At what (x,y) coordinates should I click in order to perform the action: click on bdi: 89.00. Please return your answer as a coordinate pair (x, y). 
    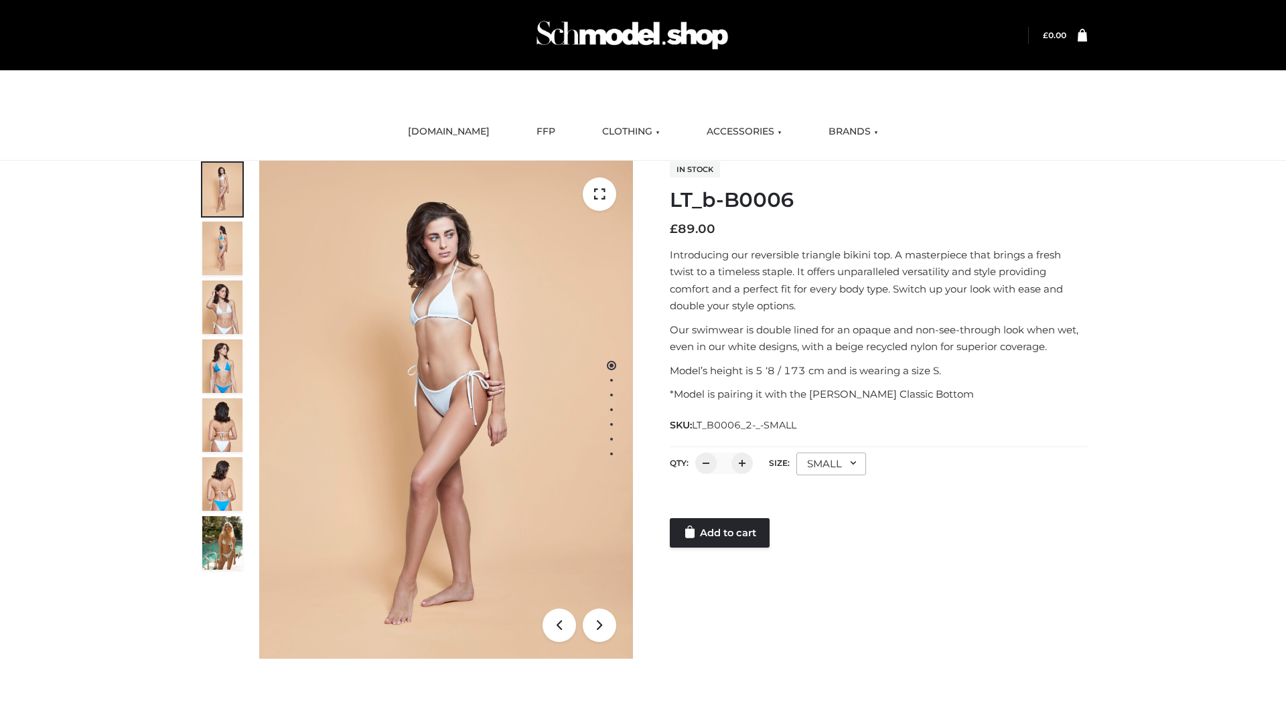
    Looking at the image, I should click on (693, 229).